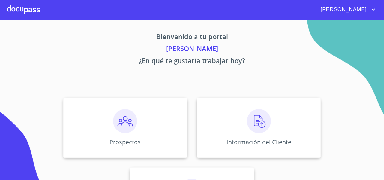  I want to click on p: Información del Cliente, so click(259, 142).